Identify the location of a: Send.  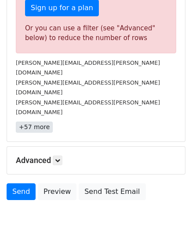
(21, 191).